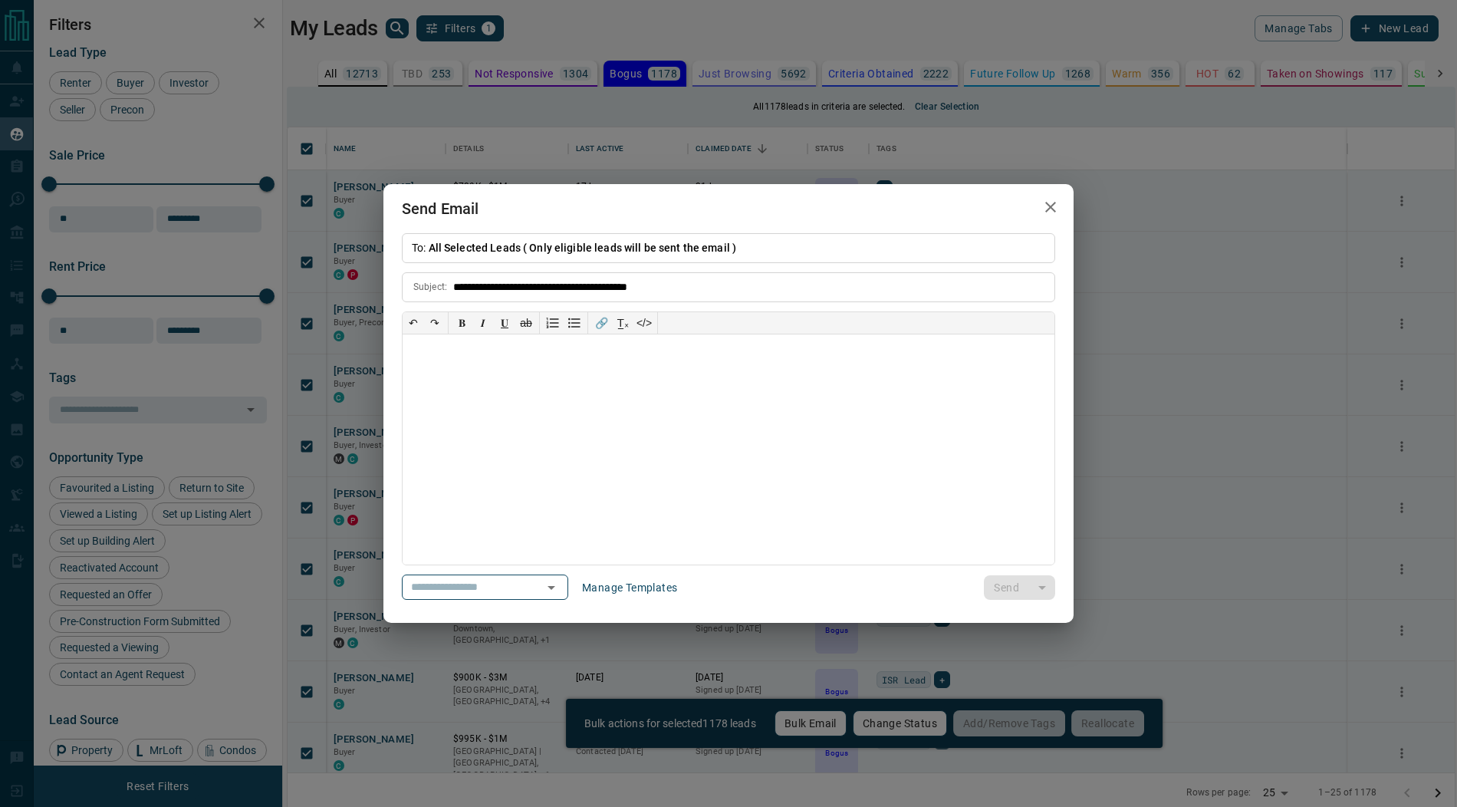  What do you see at coordinates (623, 323) in the screenshot?
I see `button: T̲ₓ` at bounding box center [623, 323].